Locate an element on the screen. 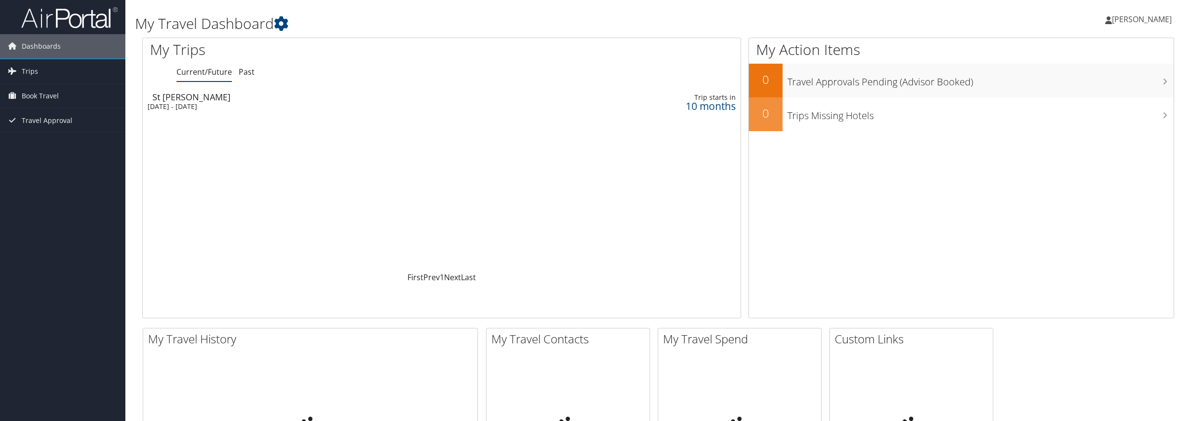 The width and height of the screenshot is (1191, 421). a: Next is located at coordinates (452, 277).